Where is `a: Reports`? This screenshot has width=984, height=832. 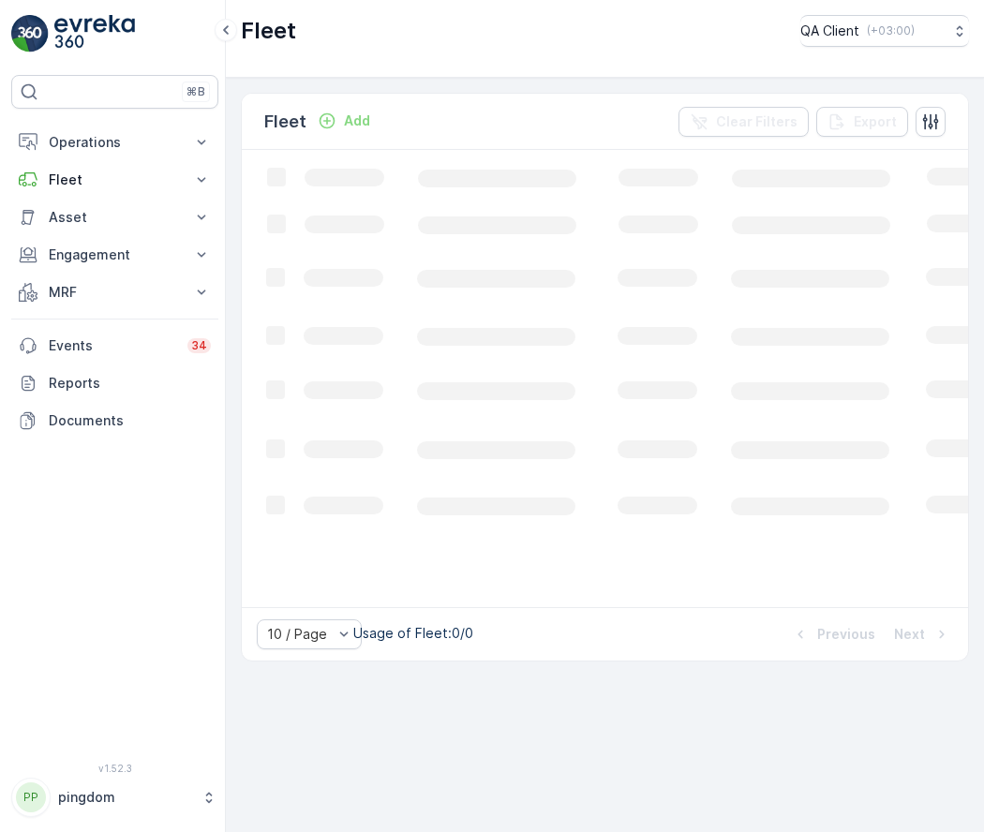
a: Reports is located at coordinates (114, 383).